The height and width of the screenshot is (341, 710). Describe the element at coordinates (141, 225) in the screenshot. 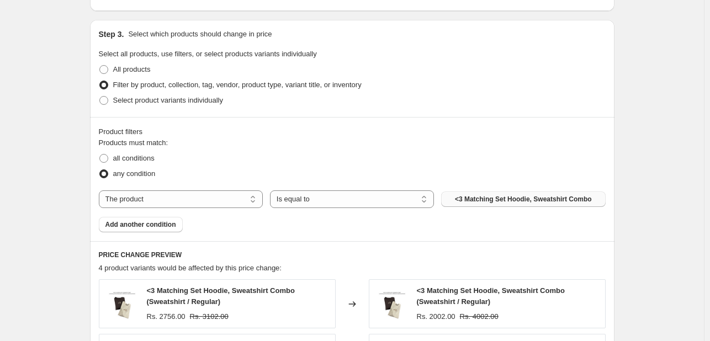

I see `span: Add another condition` at that location.